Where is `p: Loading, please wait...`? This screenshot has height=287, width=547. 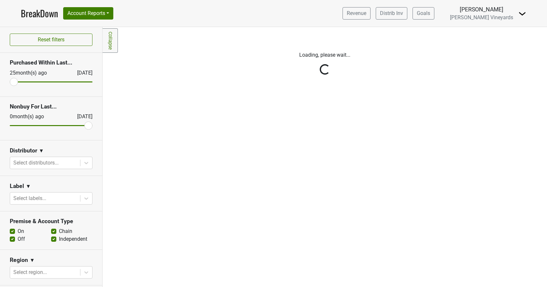
p: Loading, please wait... is located at coordinates (325, 55).